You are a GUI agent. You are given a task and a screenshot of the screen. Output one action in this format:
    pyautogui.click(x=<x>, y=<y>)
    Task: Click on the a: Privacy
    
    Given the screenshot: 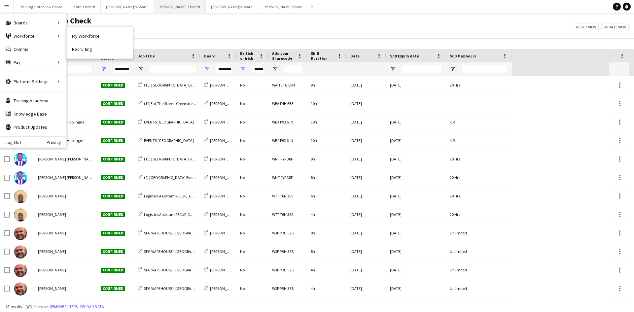 What is the action you would take?
    pyautogui.click(x=56, y=142)
    